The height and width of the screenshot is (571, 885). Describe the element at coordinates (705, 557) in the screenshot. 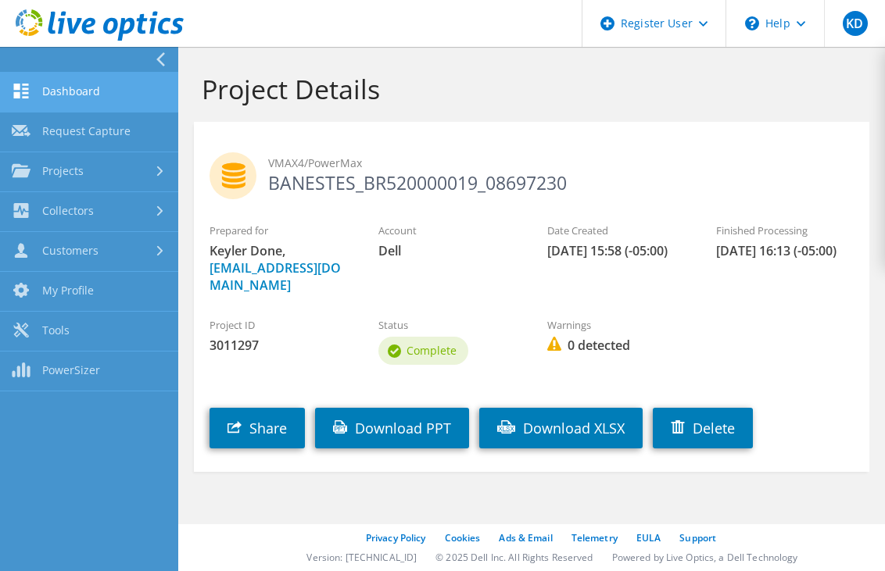

I see `li: Powered by Live Optics, a Dell Technology` at that location.